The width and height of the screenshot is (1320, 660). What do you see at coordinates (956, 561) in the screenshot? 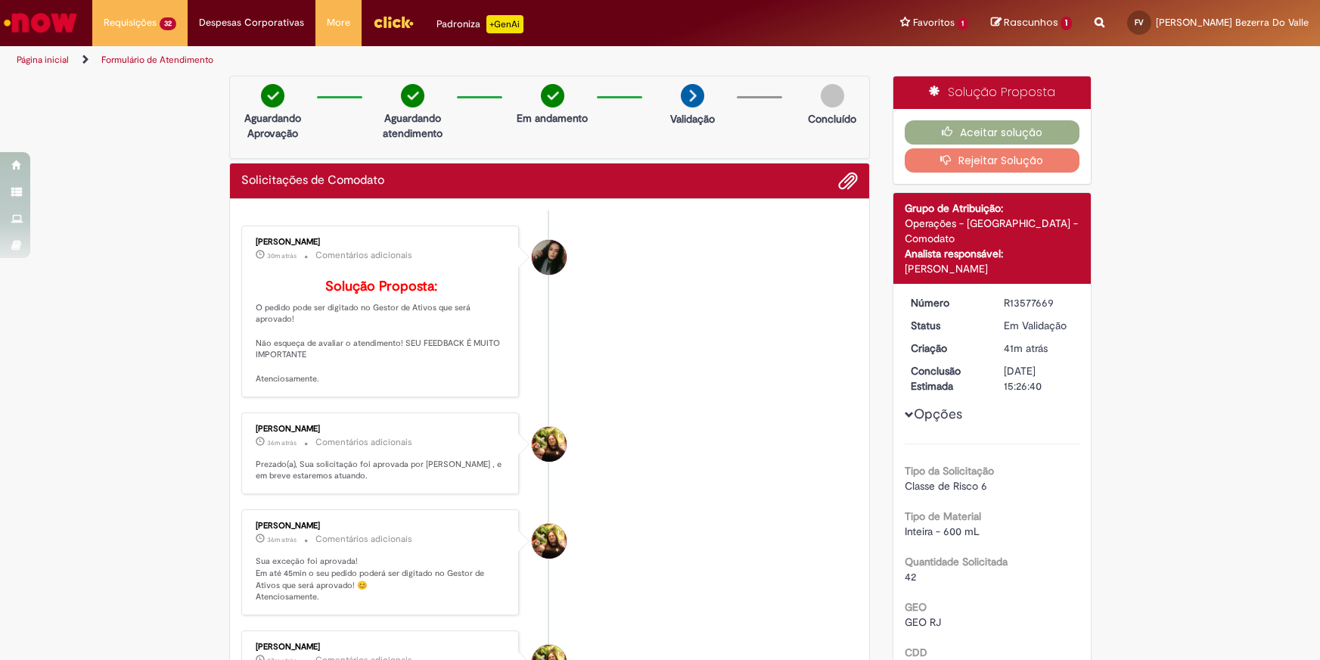
I see `b: Quantidade Solicitada` at bounding box center [956, 561].